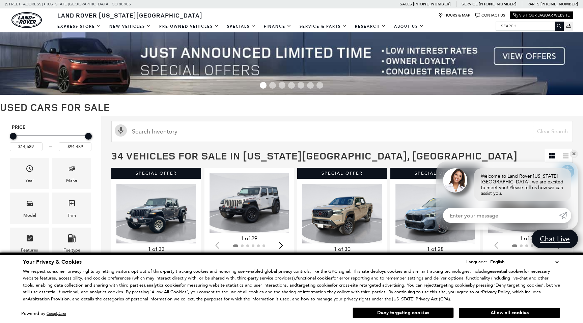 The height and width of the screenshot is (323, 583). What do you see at coordinates (29, 174) in the screenshot?
I see `div: YearYear` at bounding box center [29, 174].